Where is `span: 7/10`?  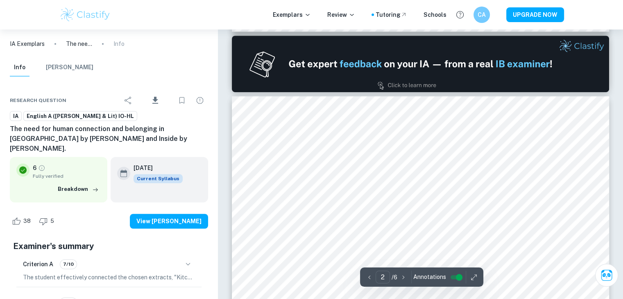
span: 7/10 is located at coordinates (68, 264).